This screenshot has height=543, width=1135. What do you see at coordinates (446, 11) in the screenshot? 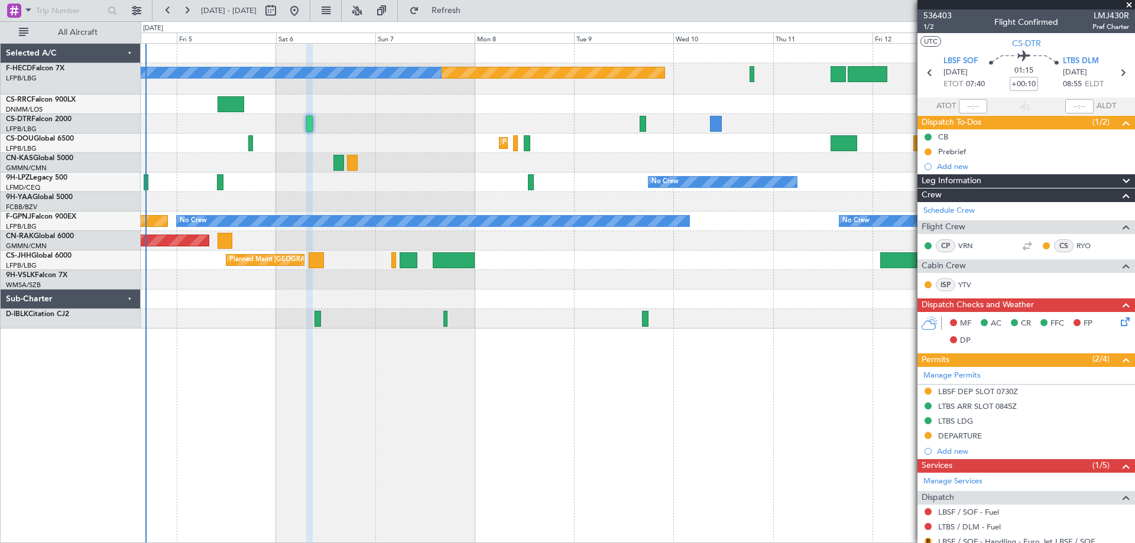
I see `span: Refresh` at bounding box center [446, 11].